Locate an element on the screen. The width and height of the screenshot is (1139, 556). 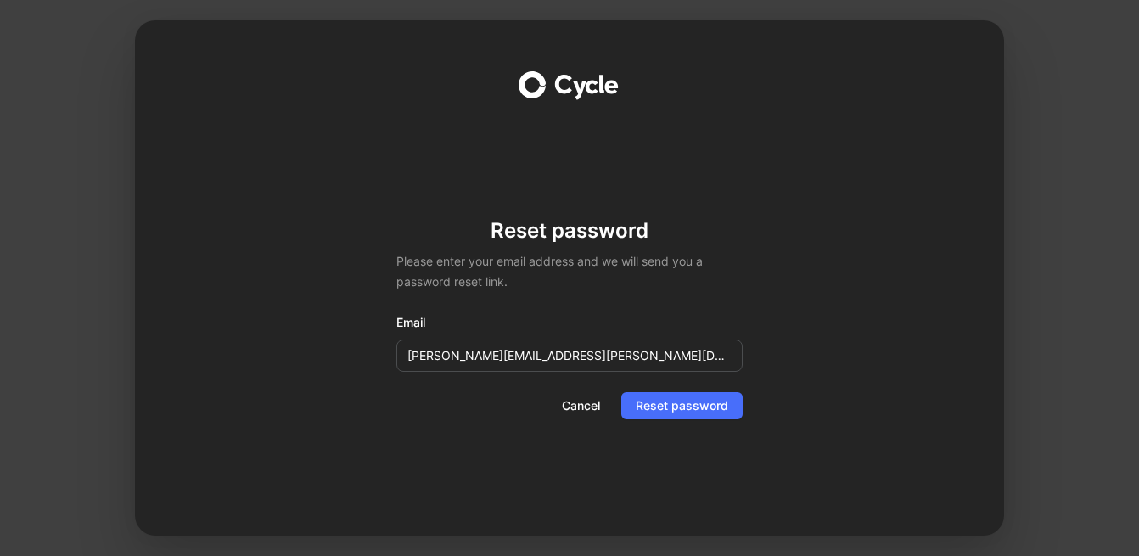
label: Email is located at coordinates (569, 322).